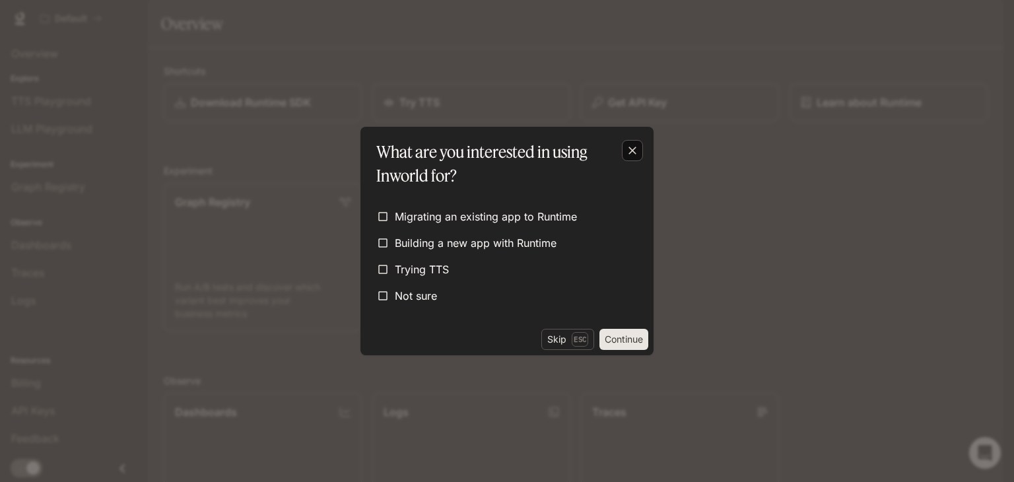 This screenshot has width=1014, height=482. I want to click on button: Continue, so click(624, 339).